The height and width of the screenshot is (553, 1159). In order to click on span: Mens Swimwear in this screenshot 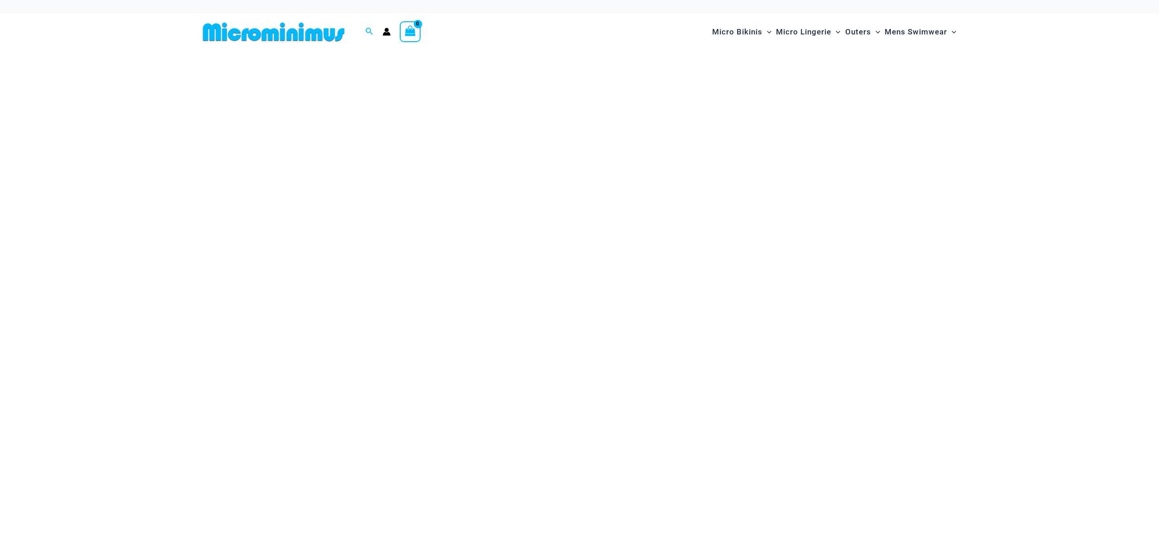, I will do `click(916, 32)`.